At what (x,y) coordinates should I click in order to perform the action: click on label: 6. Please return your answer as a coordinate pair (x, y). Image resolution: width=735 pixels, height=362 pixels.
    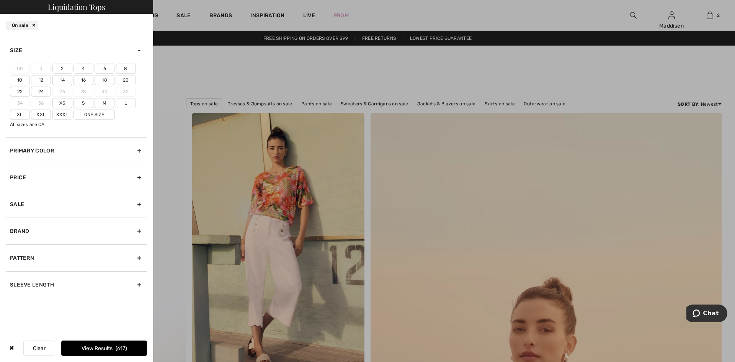
    Looking at the image, I should click on (105, 69).